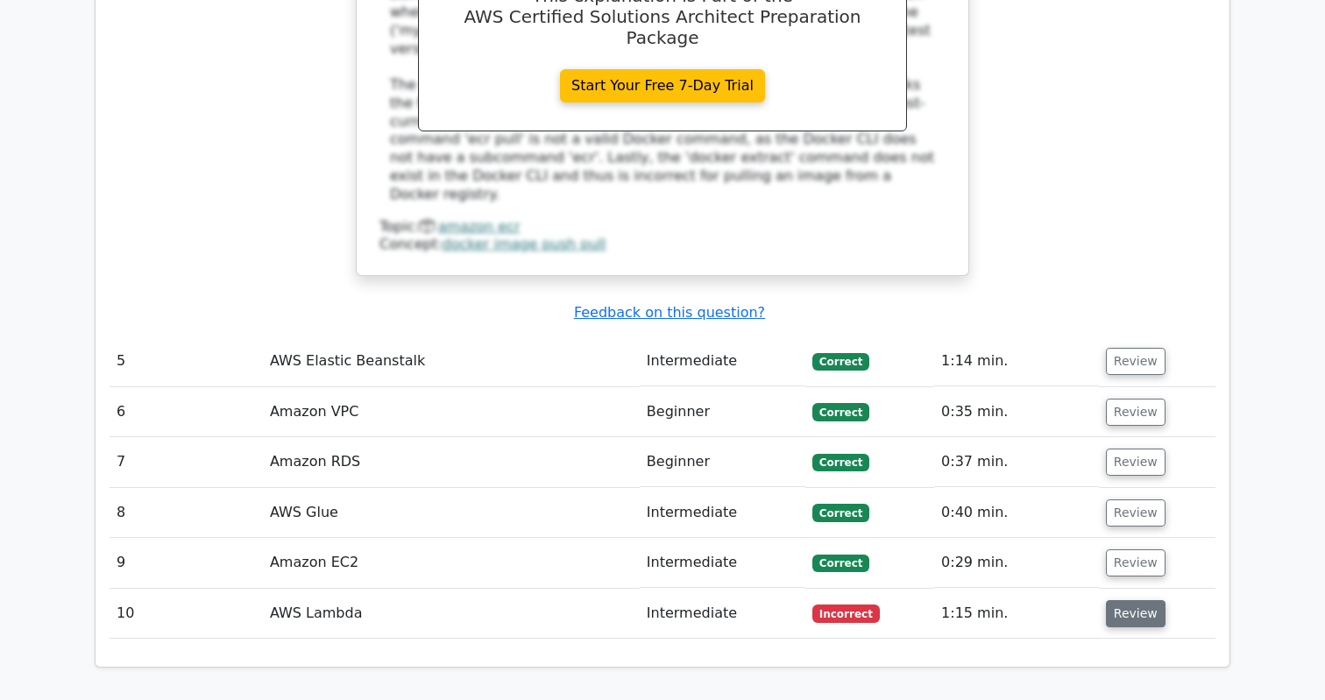 The image size is (1325, 700). What do you see at coordinates (186, 412) in the screenshot?
I see `td: 6` at bounding box center [186, 412].